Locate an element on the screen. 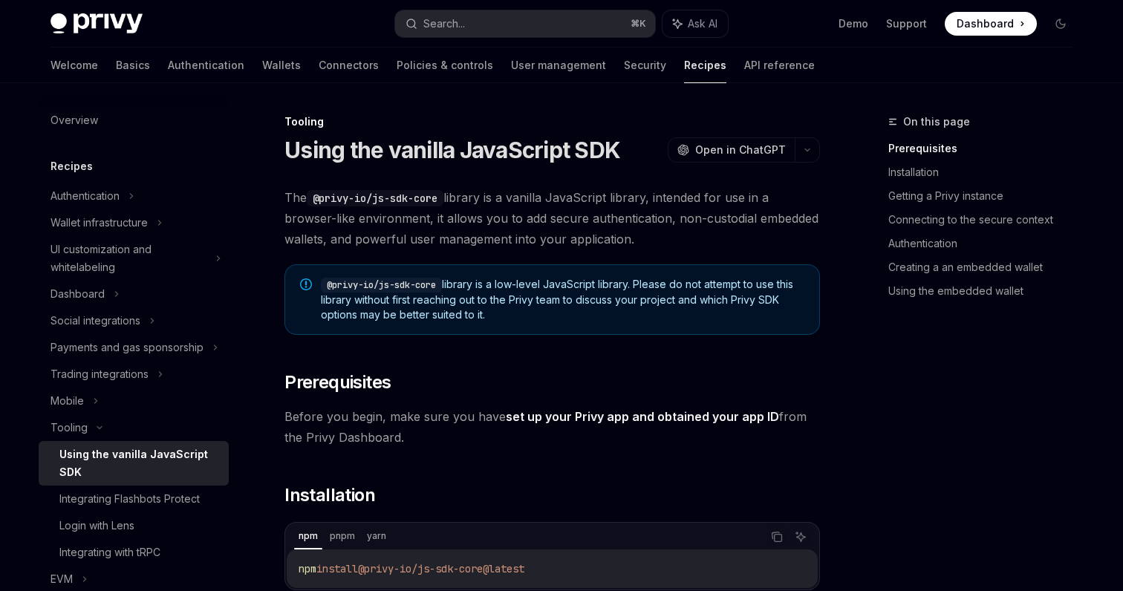 This screenshot has height=591, width=1123. h1: Using the vanilla JavaScript SDK is located at coordinates (452, 150).